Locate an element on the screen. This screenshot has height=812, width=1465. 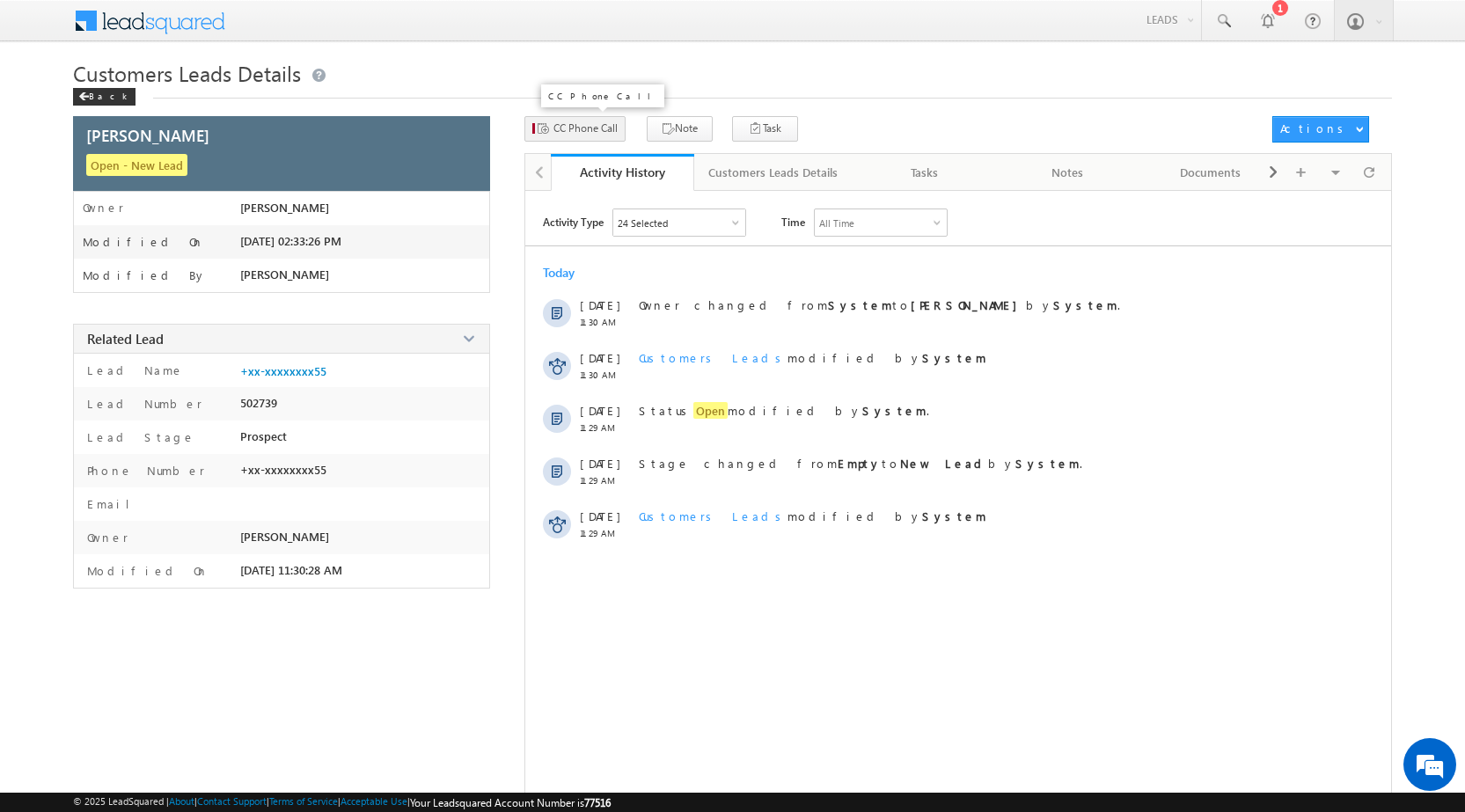
label: Email is located at coordinates (112, 503).